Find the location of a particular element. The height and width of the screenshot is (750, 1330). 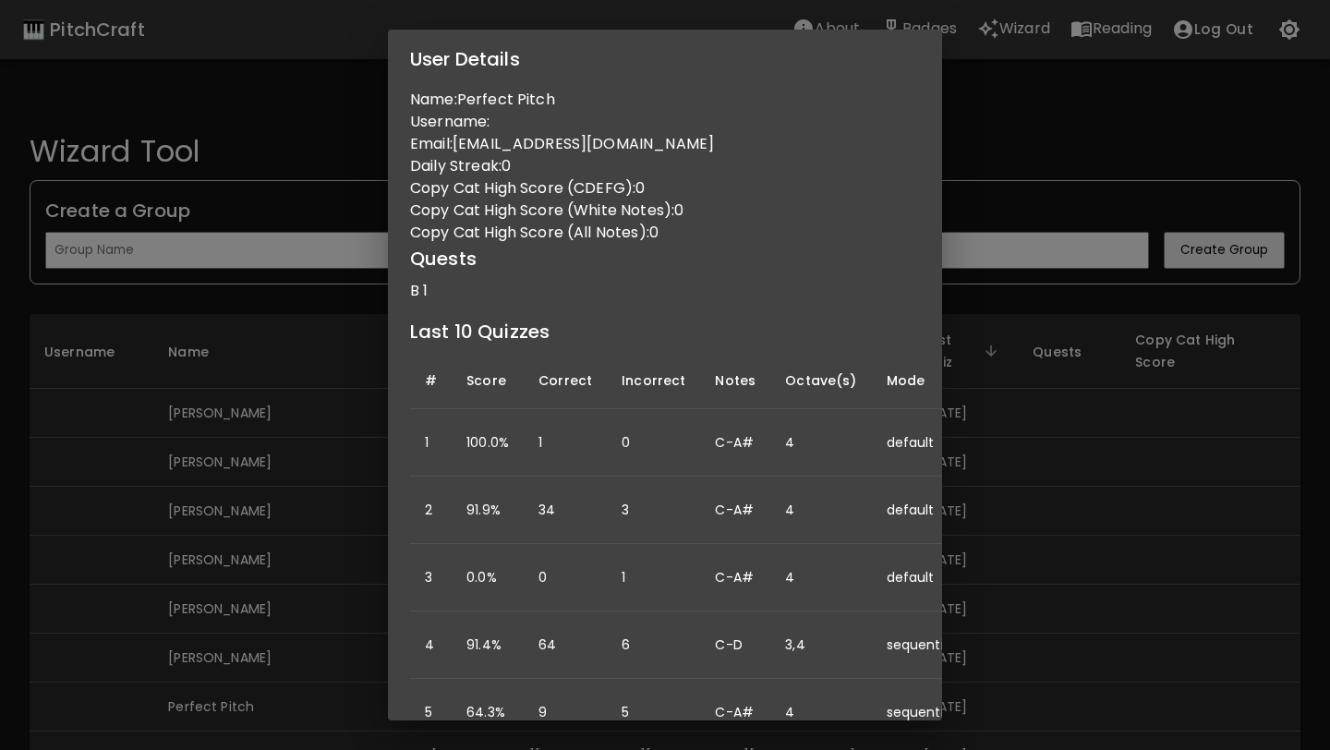

td: 2 is located at coordinates (430, 510).